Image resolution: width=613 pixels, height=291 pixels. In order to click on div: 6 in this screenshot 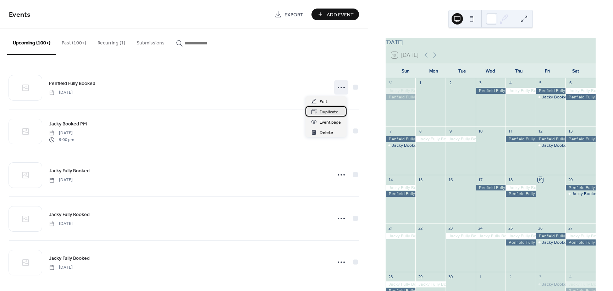, I will do `click(570, 83)`.